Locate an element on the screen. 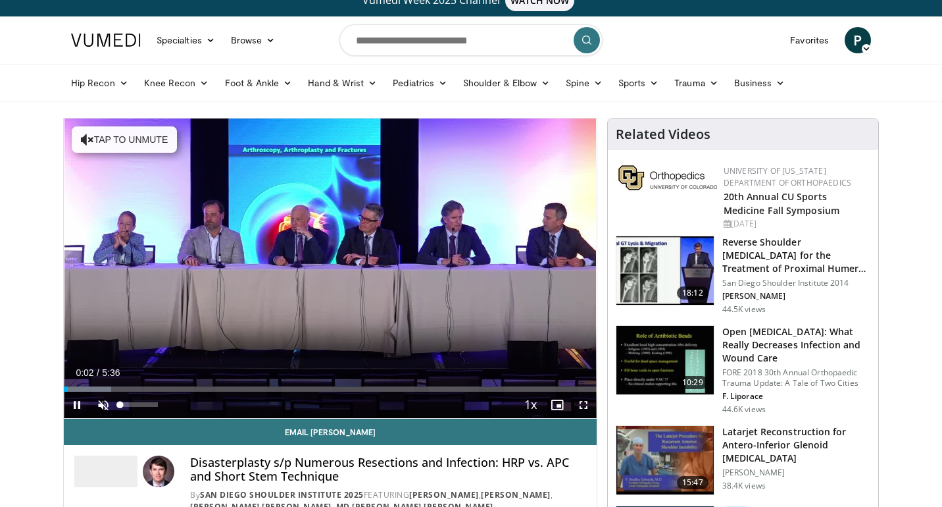 This screenshot has width=942, height=507. p: FORE 2018 30th Annual Orthopaedic Trauma Update: A Tale of Two Cities is located at coordinates (796, 378).